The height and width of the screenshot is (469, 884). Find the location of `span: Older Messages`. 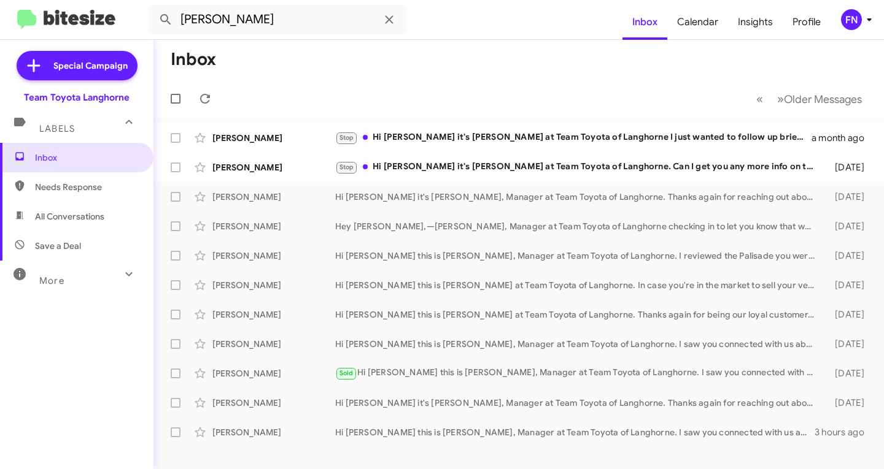

span: Older Messages is located at coordinates (822, 99).